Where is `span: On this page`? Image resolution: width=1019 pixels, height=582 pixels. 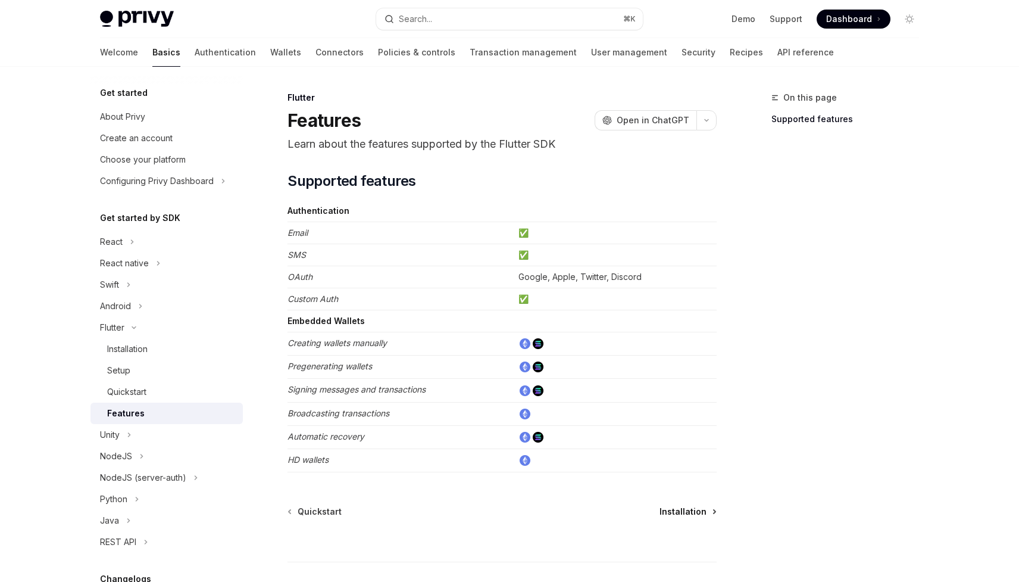
span: On this page is located at coordinates (810, 98).